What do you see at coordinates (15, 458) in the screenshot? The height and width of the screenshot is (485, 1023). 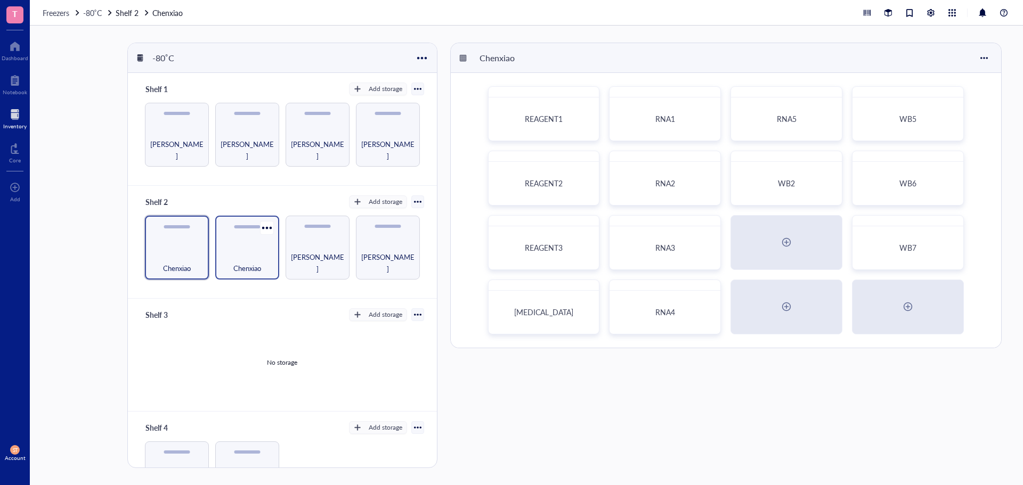 I see `div: Account` at bounding box center [15, 458].